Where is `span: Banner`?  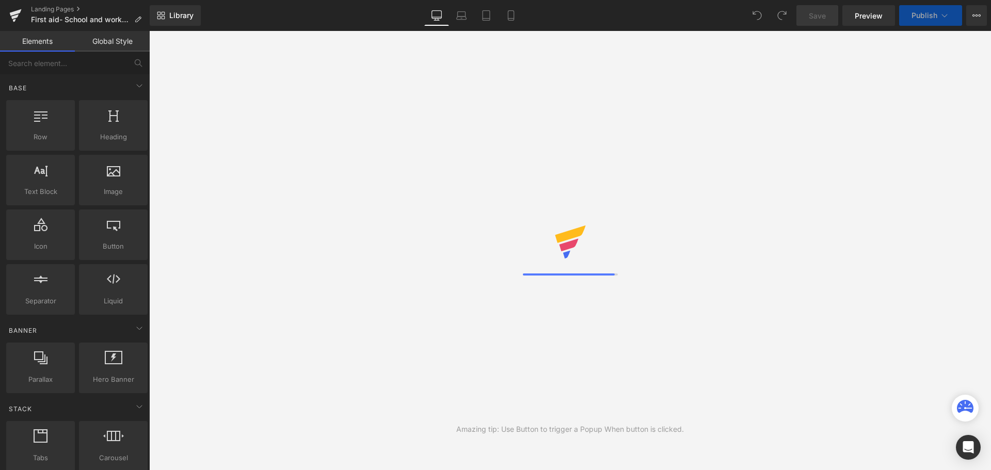
span: Banner is located at coordinates (23, 330).